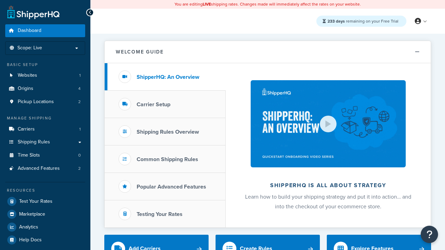 This screenshot has height=250, width=445. What do you see at coordinates (45, 89) in the screenshot?
I see `a: Origins4` at bounding box center [45, 89].